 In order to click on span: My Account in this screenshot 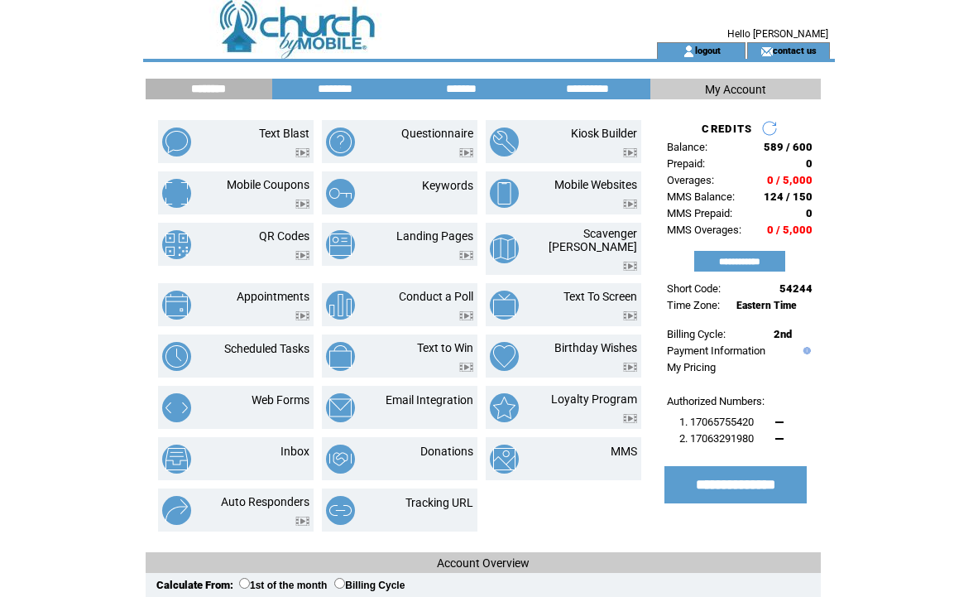, I will do `click(736, 89)`.